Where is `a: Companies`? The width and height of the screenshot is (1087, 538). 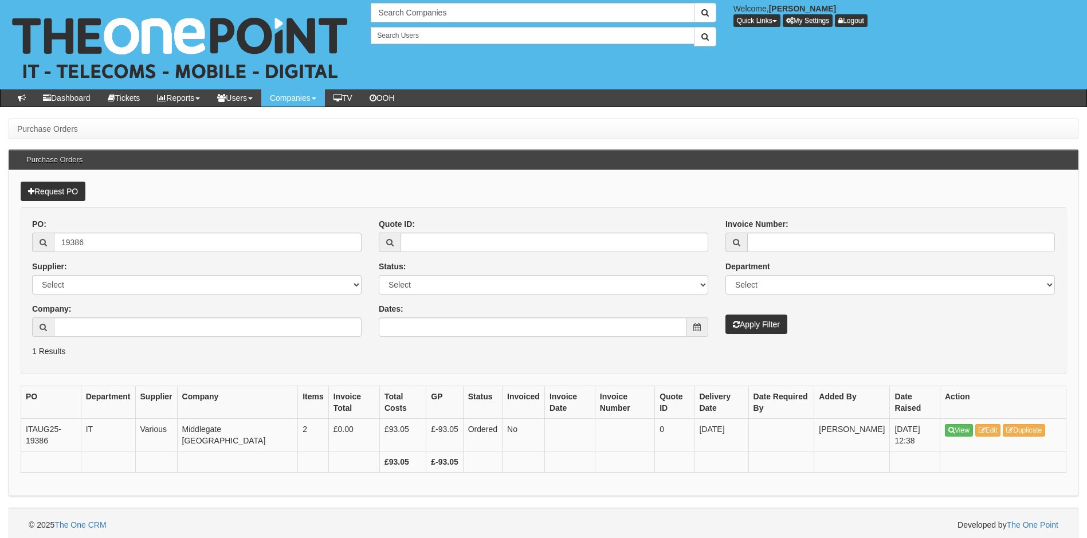 a: Companies is located at coordinates (293, 98).